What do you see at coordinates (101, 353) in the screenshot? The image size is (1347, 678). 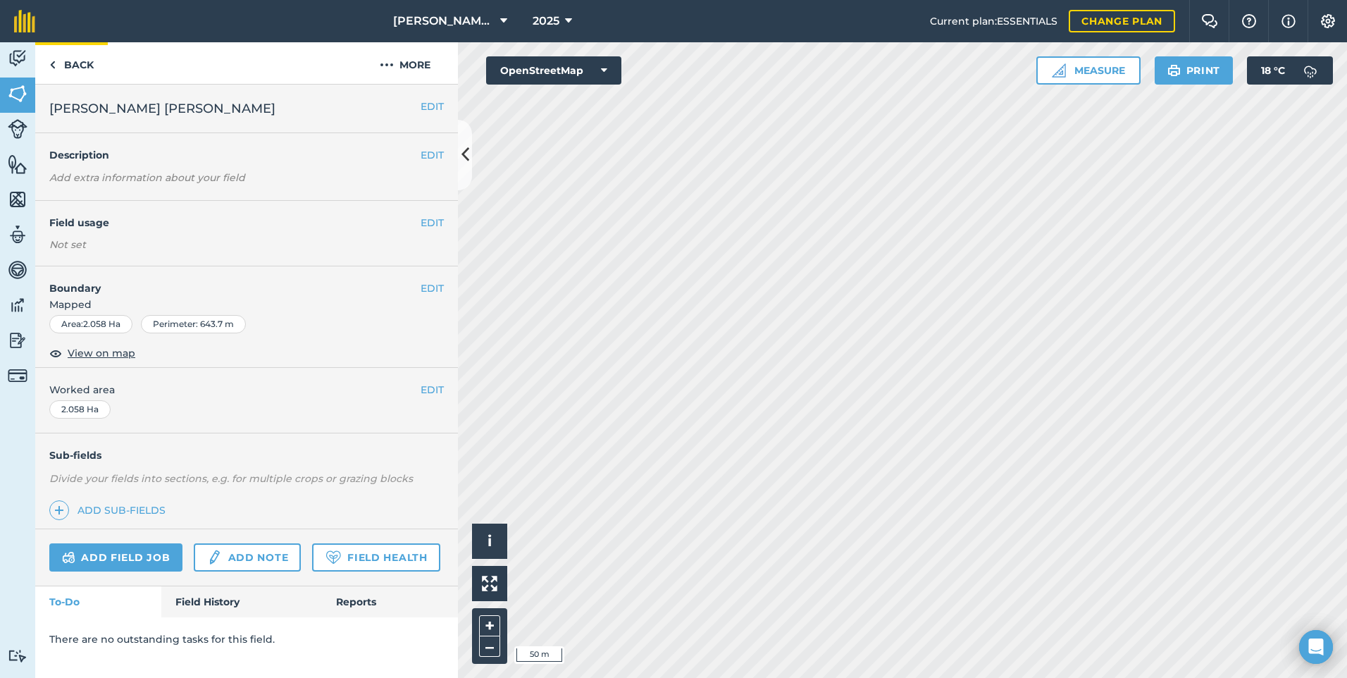 I see `span: View on map` at bounding box center [101, 353].